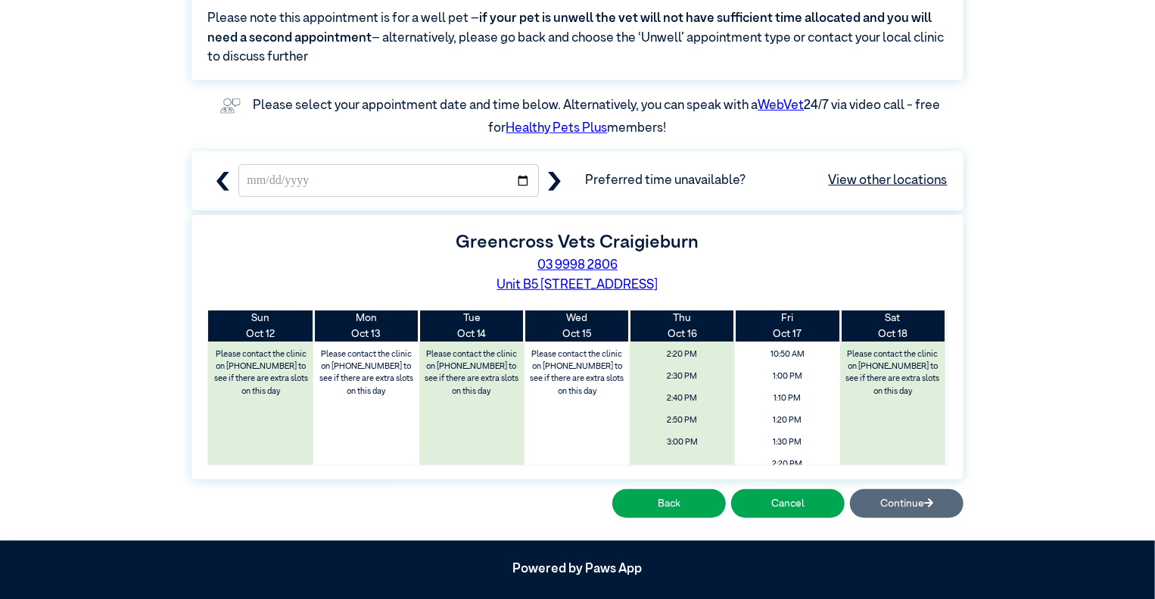  What do you see at coordinates (557, 128) in the screenshot?
I see `a: Healthy Pets Plus` at bounding box center [557, 128].